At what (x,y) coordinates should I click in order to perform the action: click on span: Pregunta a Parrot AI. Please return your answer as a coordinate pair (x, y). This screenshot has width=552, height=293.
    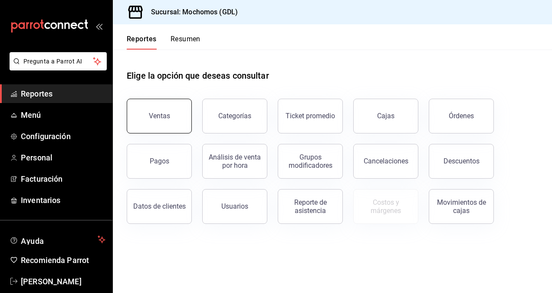
    Looking at the image, I should click on (58, 61).